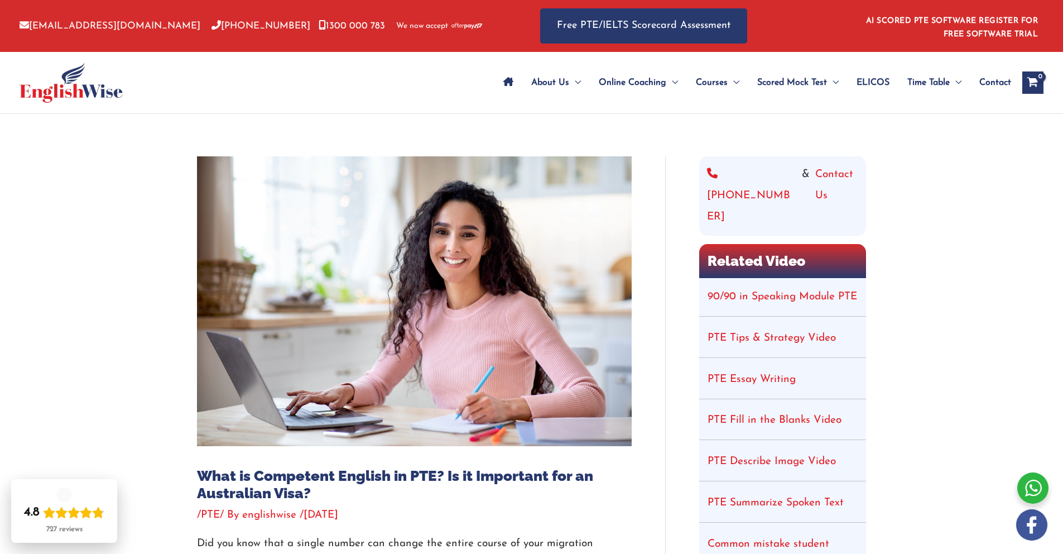  I want to click on div: Rating: 4.8 out of 5, so click(64, 512).